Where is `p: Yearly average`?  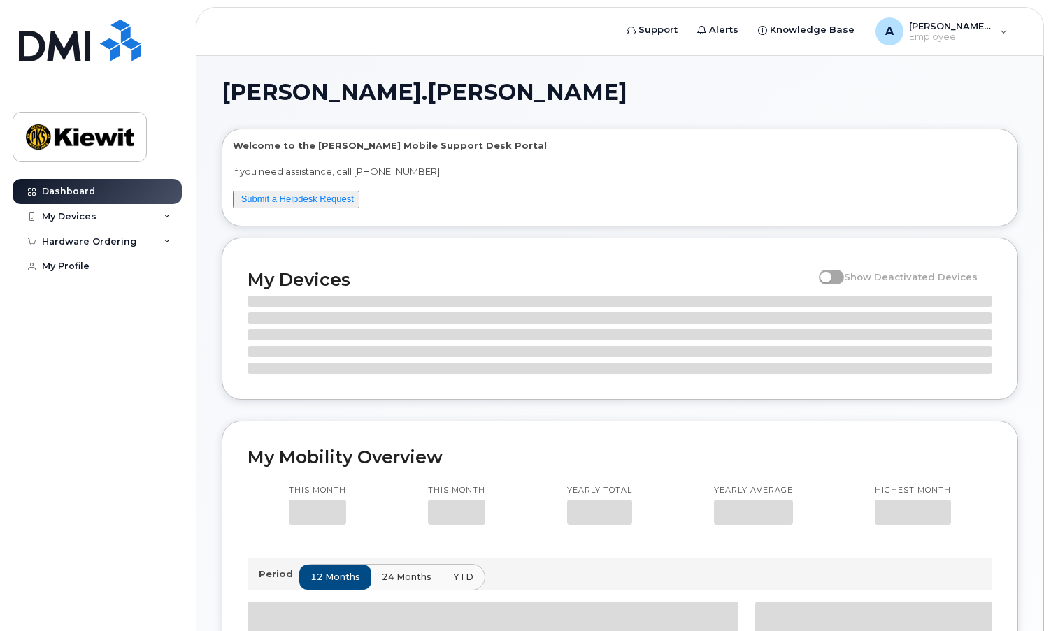
p: Yearly average is located at coordinates (753, 491).